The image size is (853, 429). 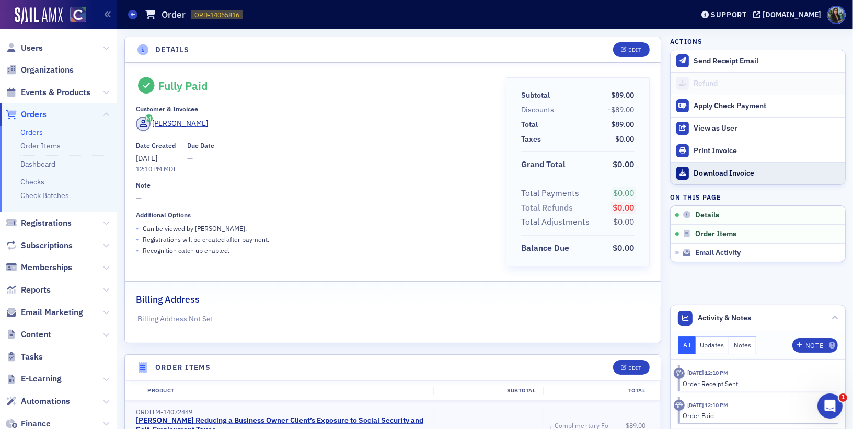 I want to click on span: Email Activity, so click(x=717, y=253).